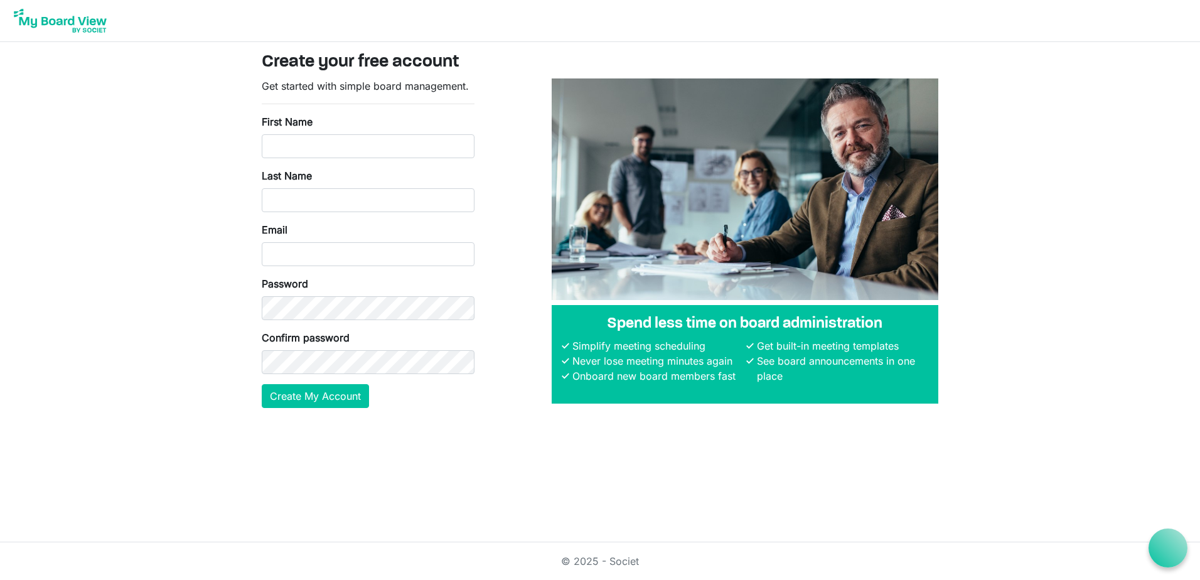 Image resolution: width=1200 pixels, height=580 pixels. I want to click on h4: Spend less time on board administration, so click(745, 324).